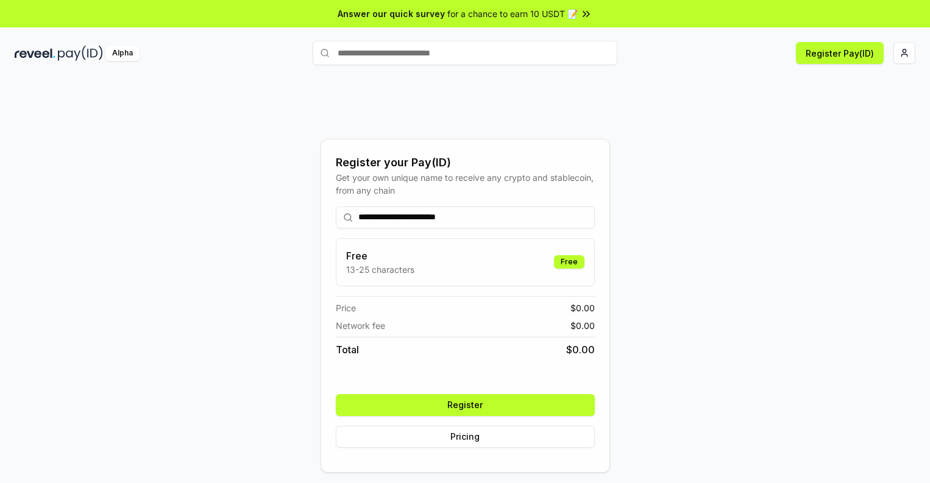  I want to click on p: 13-25 characters, so click(380, 269).